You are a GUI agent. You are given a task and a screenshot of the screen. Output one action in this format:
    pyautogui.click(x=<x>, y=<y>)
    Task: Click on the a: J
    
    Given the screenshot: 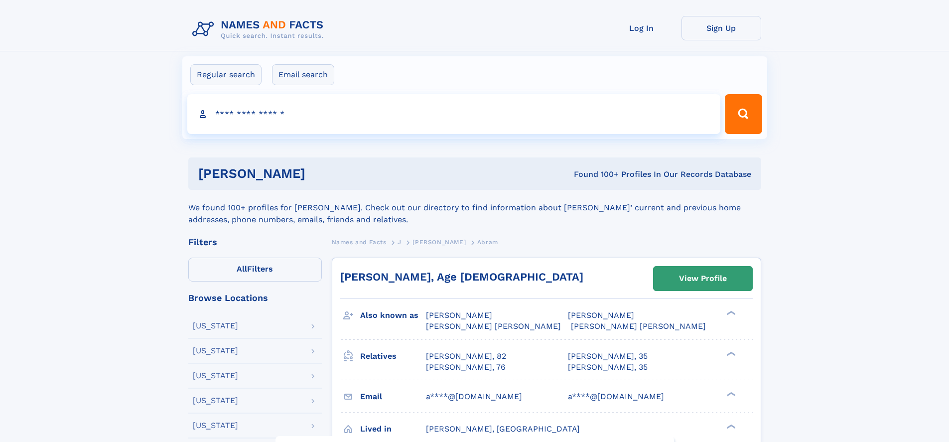 What is the action you would take?
    pyautogui.click(x=400, y=242)
    